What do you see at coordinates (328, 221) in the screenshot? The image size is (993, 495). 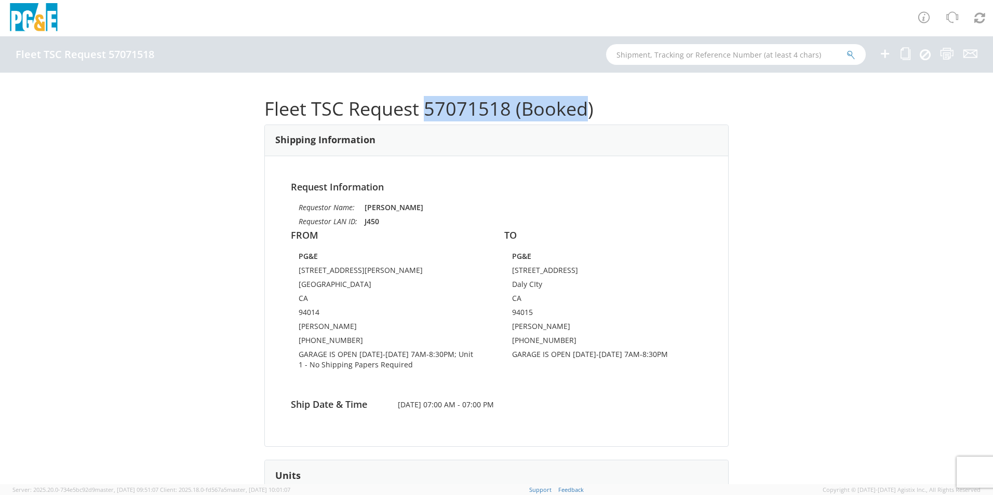 I see `i: Requestor LAN ID:` at bounding box center [328, 221].